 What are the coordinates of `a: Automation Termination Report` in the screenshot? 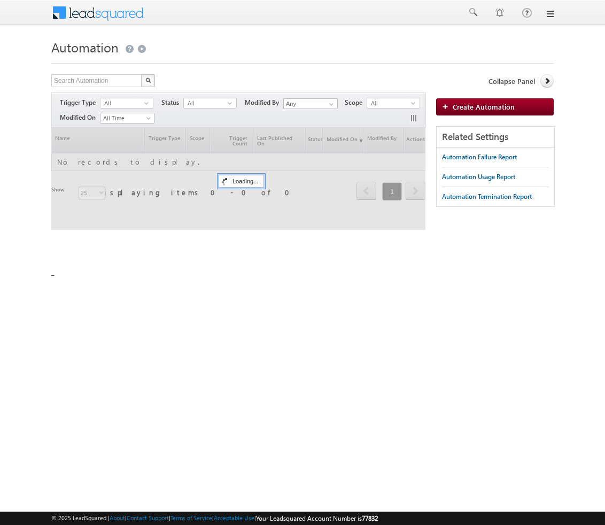 It's located at (487, 197).